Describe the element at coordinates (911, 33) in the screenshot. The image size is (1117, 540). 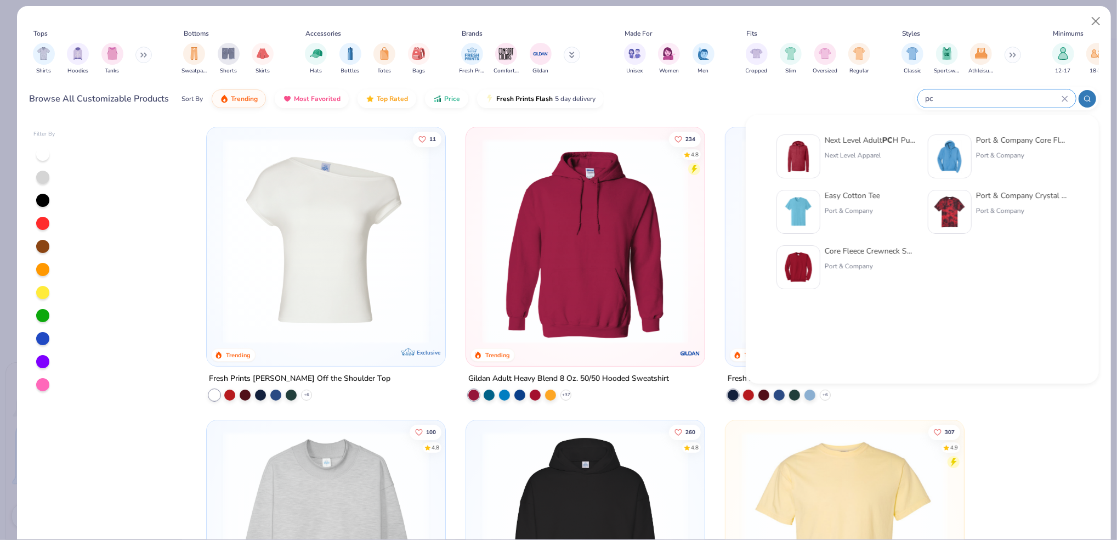
I see `div: Styles` at that location.